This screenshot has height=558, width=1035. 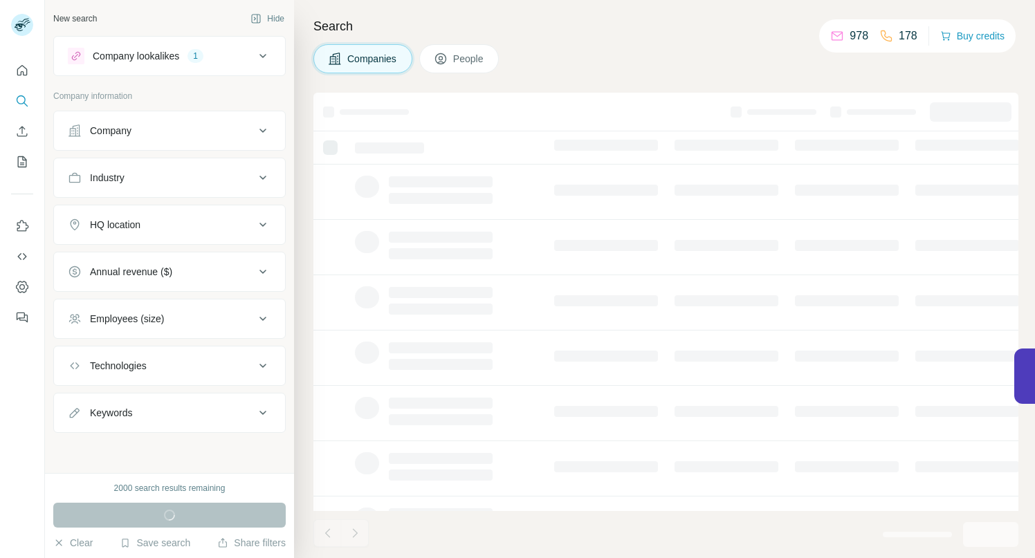 I want to click on button: HQ location, so click(x=169, y=225).